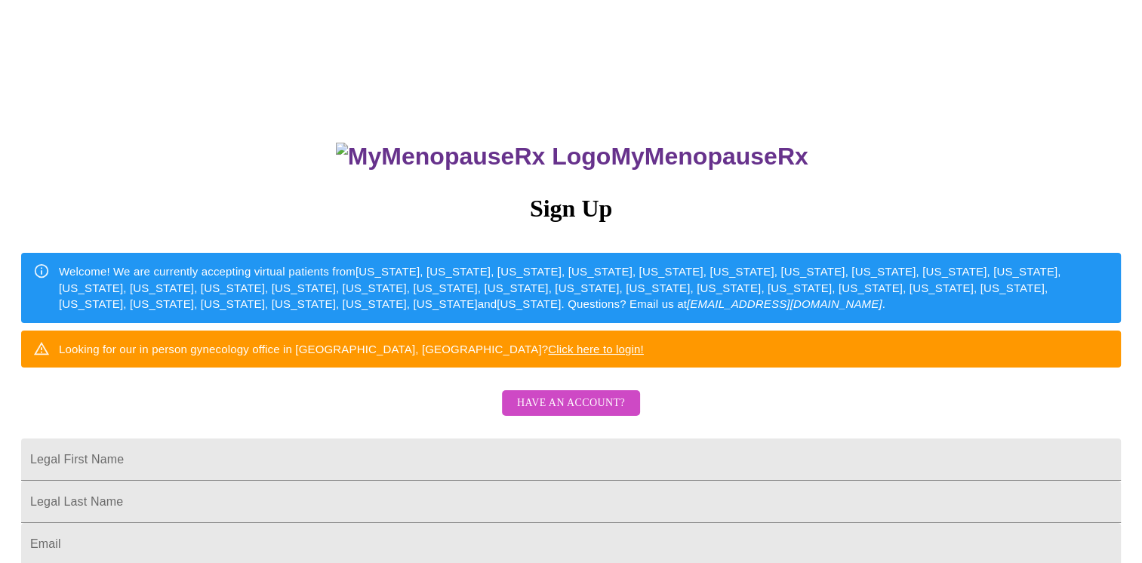 The image size is (1142, 563). I want to click on h3: MyMenopauseRx, so click(572, 156).